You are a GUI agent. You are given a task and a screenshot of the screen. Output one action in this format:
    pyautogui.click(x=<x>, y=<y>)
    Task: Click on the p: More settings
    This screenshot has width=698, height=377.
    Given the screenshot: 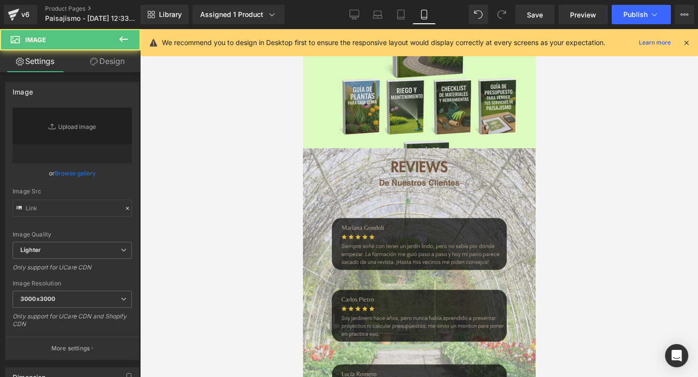 What is the action you would take?
    pyautogui.click(x=71, y=349)
    